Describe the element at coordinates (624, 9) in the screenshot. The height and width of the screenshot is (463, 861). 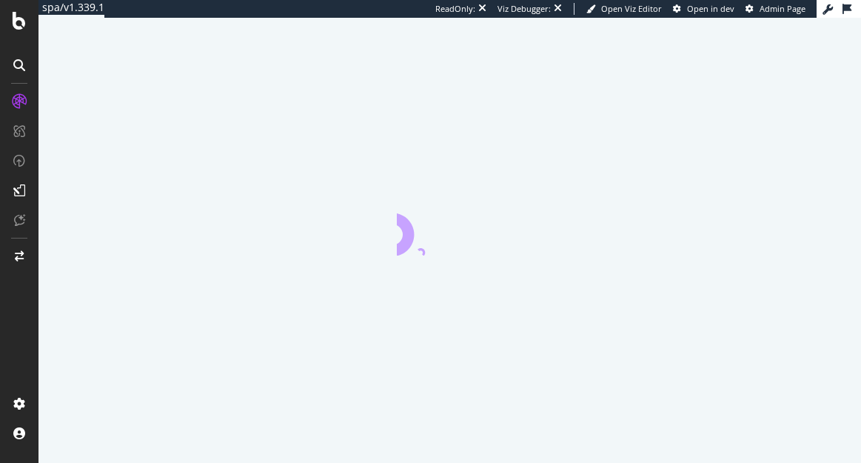
I see `a: Open Viz Editor` at that location.